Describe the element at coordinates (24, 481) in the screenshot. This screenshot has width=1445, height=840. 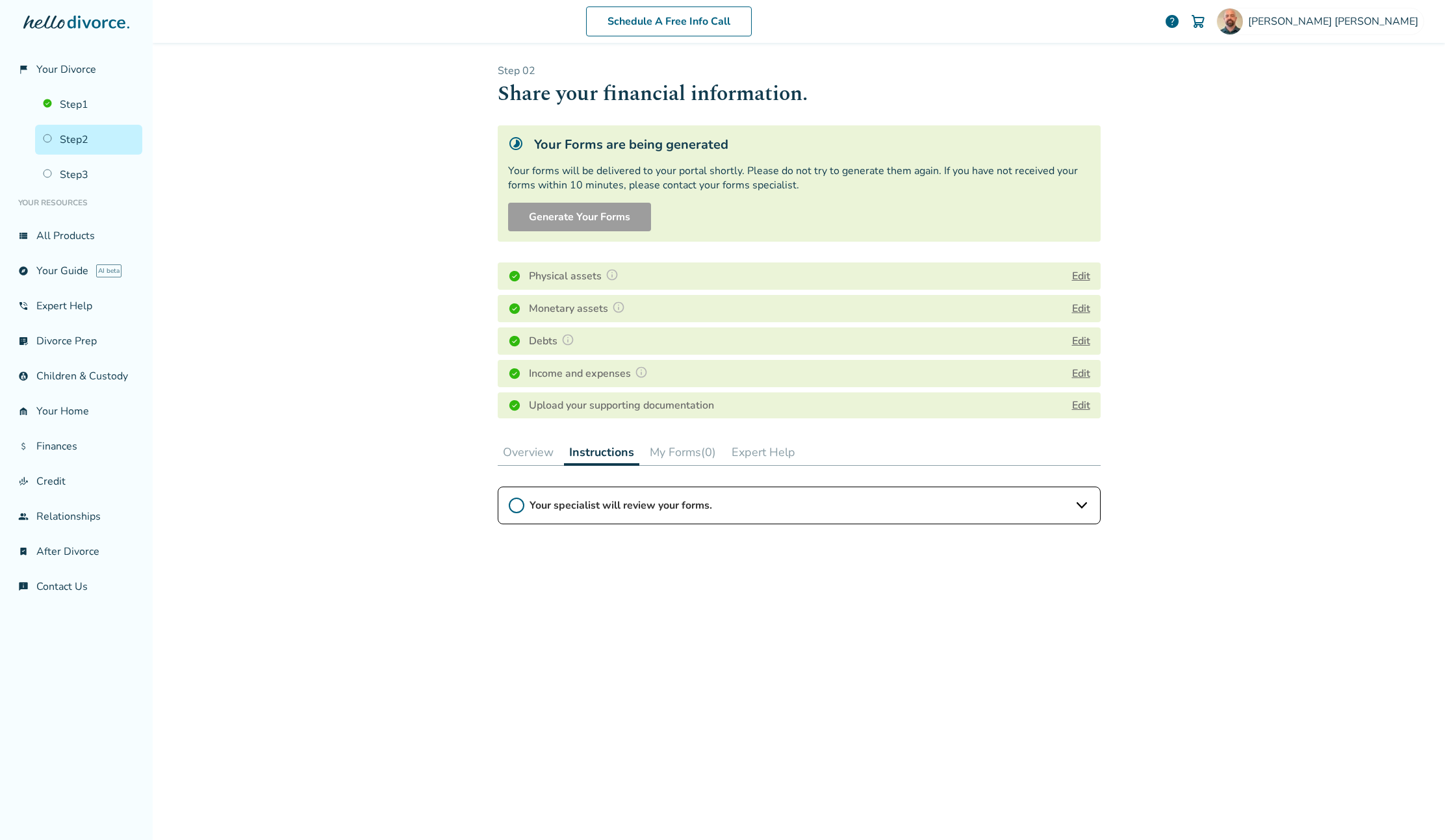
I see `span: finance_mode` at that location.